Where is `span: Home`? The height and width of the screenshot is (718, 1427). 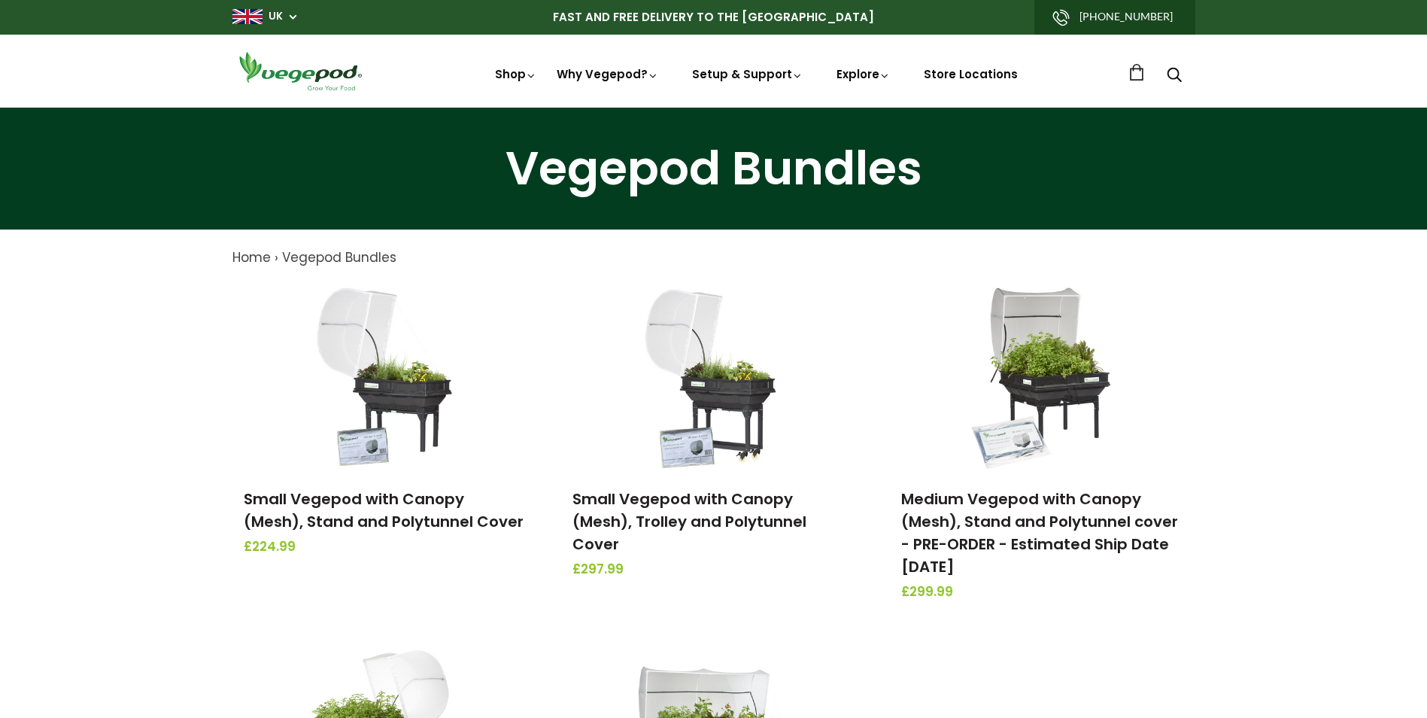
span: Home is located at coordinates (251, 257).